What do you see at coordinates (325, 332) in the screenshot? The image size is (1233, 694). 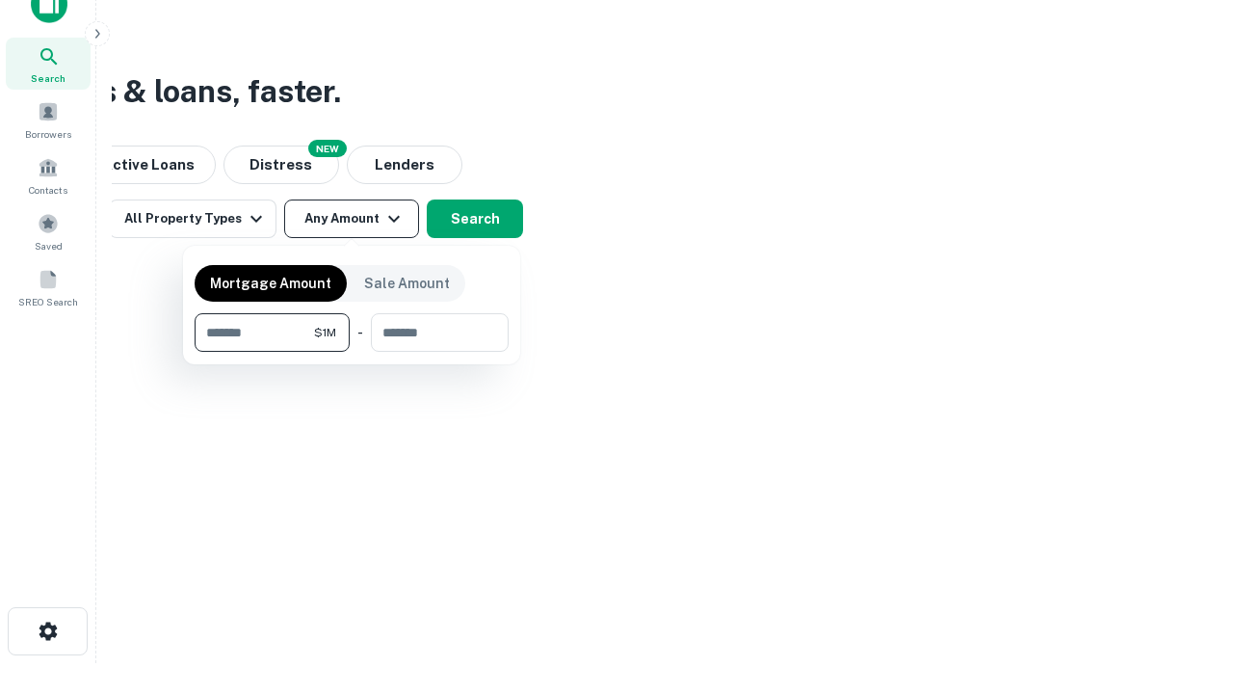 I see `span: $1M` at bounding box center [325, 332].